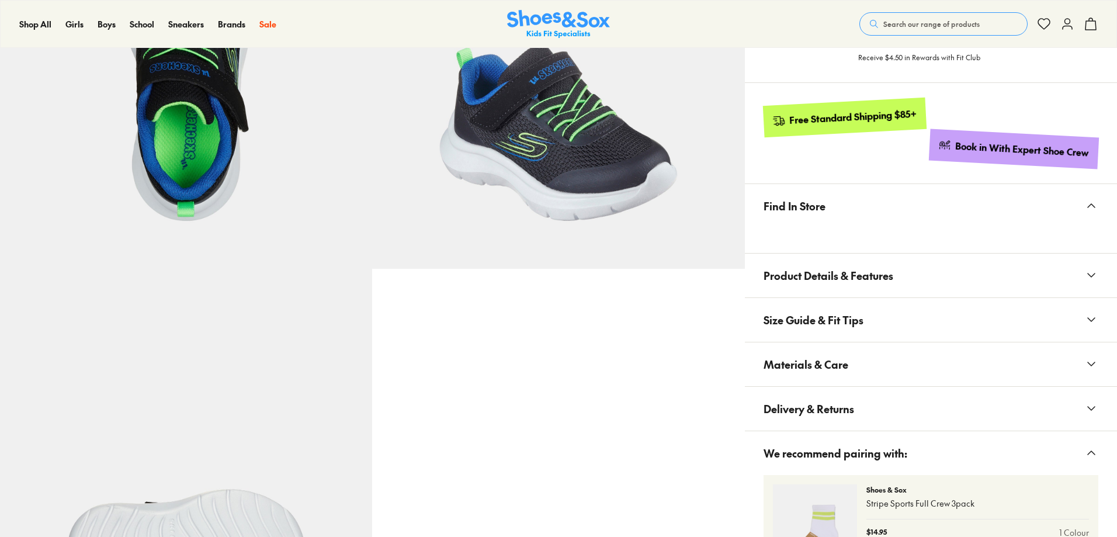  What do you see at coordinates (106, 24) in the screenshot?
I see `span: Boys` at bounding box center [106, 24].